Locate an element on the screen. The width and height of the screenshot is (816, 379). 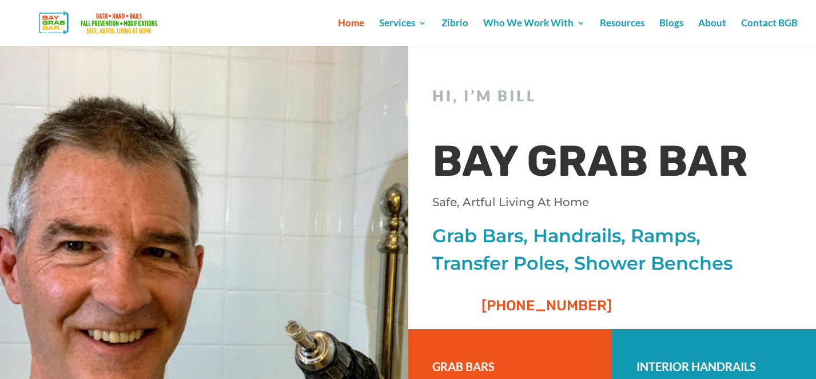
a: Blogs is located at coordinates (671, 32).